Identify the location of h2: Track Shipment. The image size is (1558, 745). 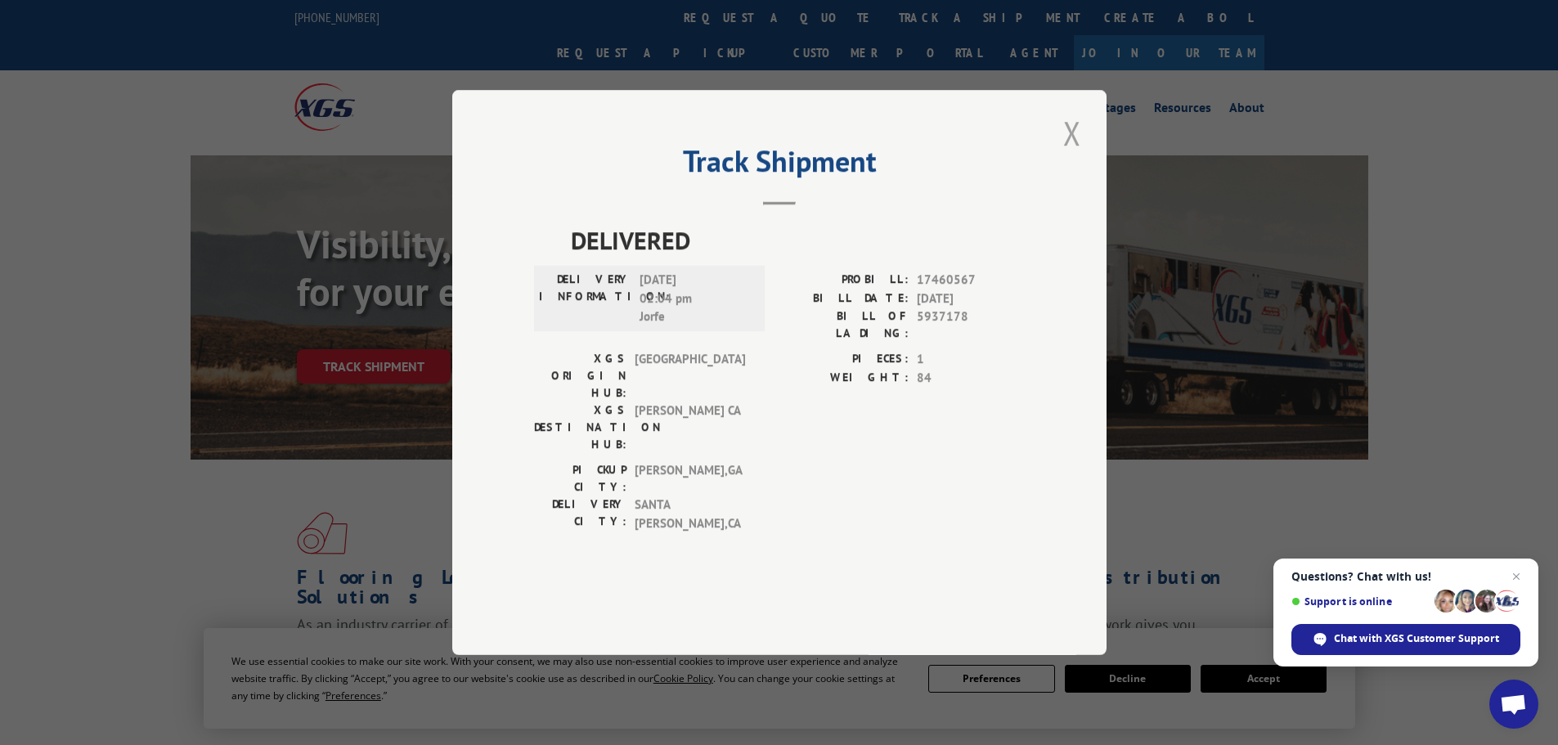
(780, 165).